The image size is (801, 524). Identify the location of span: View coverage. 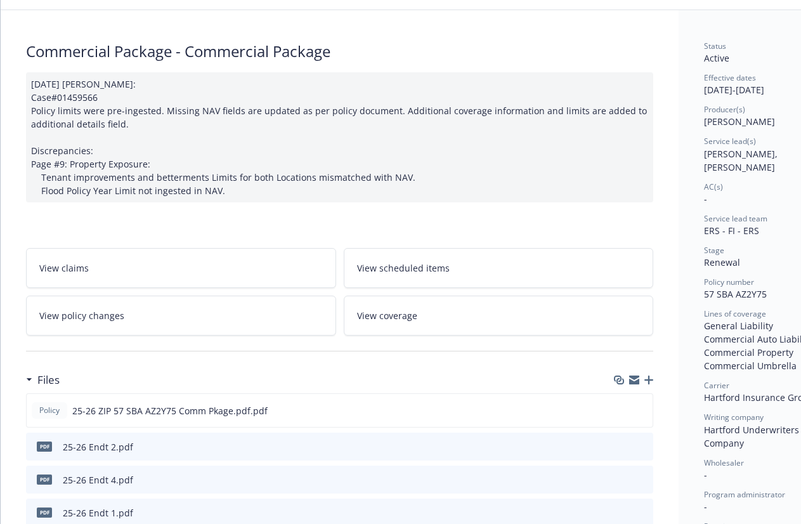
(387, 315).